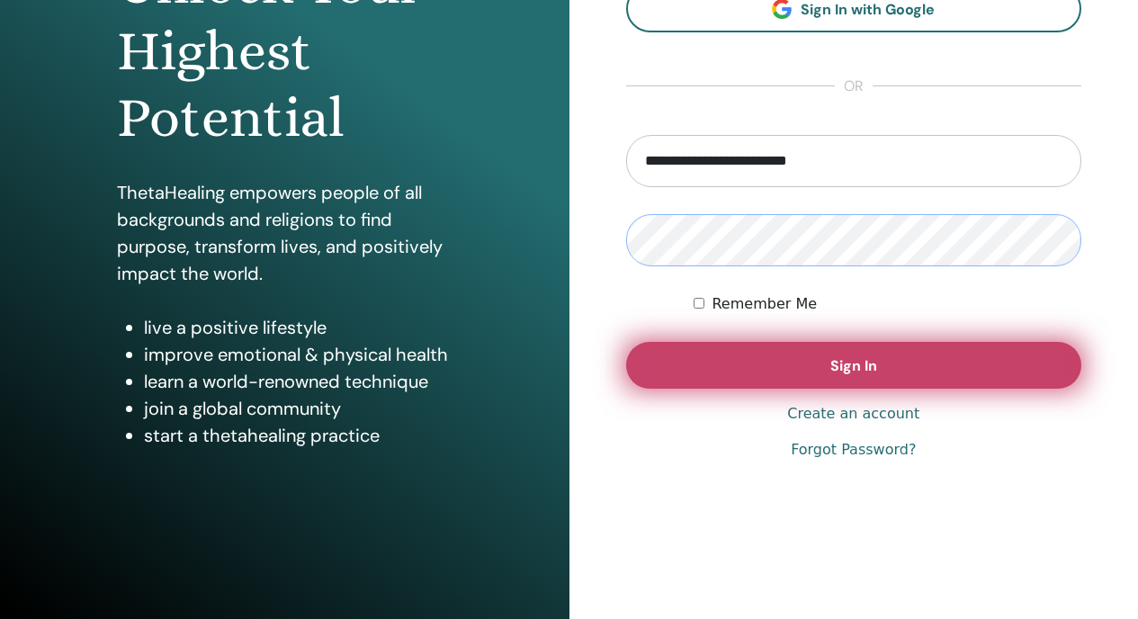  What do you see at coordinates (853, 450) in the screenshot?
I see `a: Forgot Password?` at bounding box center [853, 450].